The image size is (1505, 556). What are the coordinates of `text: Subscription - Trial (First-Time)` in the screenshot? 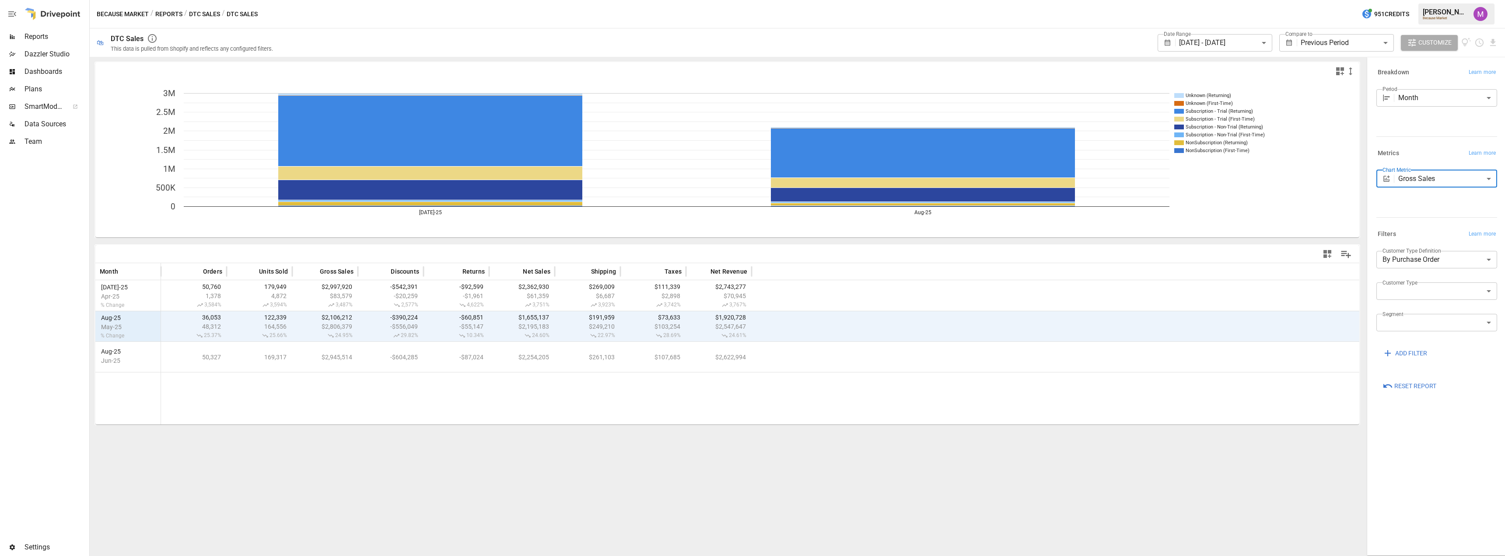 It's located at (1220, 119).